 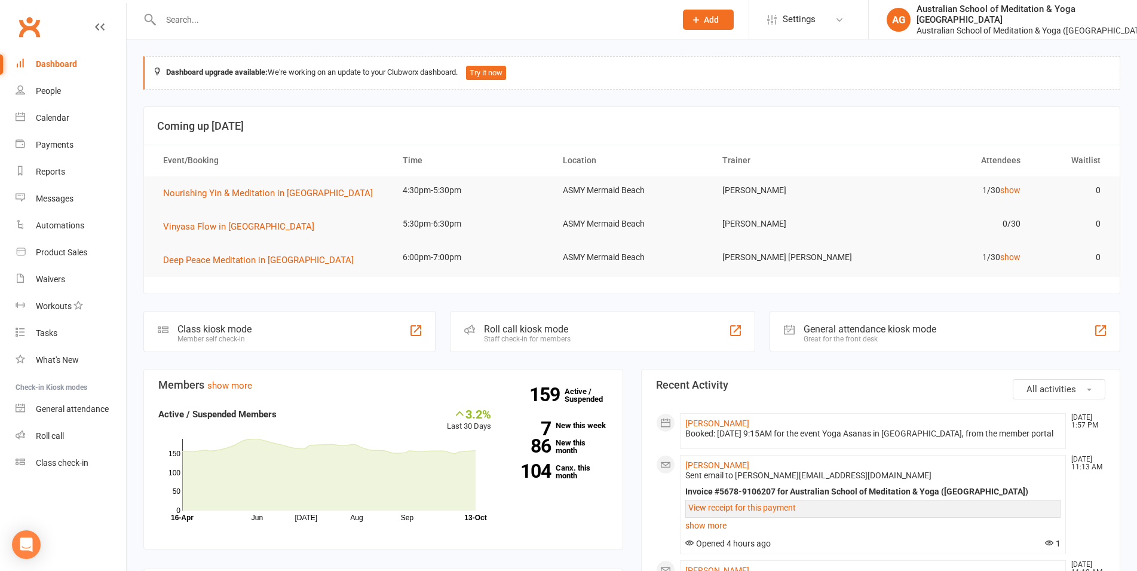 I want to click on a: Calendar, so click(x=71, y=118).